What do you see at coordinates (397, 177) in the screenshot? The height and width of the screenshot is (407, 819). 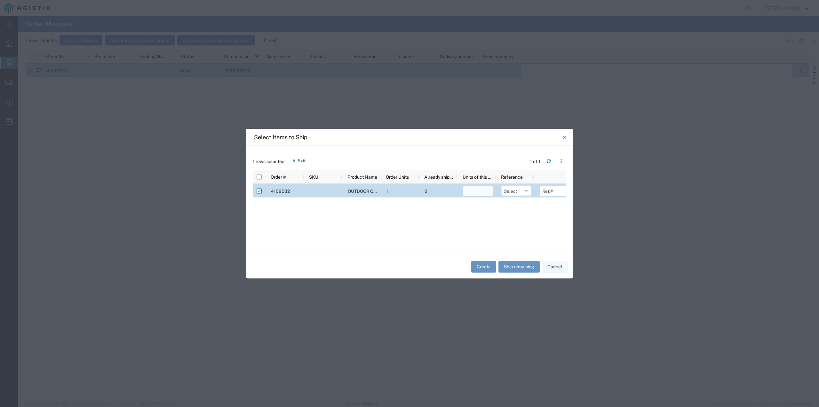 I see `span: Order Units` at bounding box center [397, 177].